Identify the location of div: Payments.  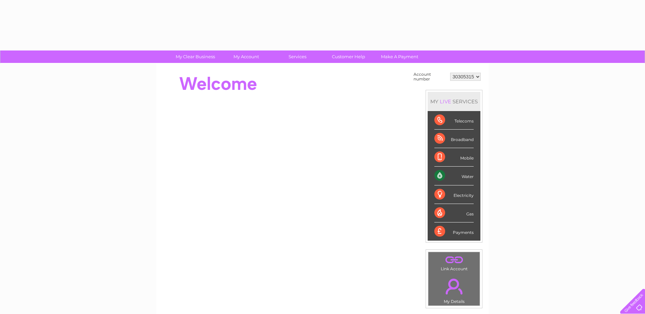
(454, 231).